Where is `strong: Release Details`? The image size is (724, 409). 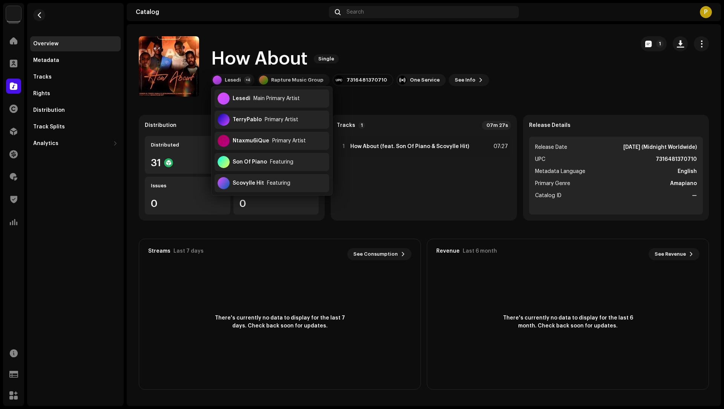
strong: Release Details is located at coordinates (550, 125).